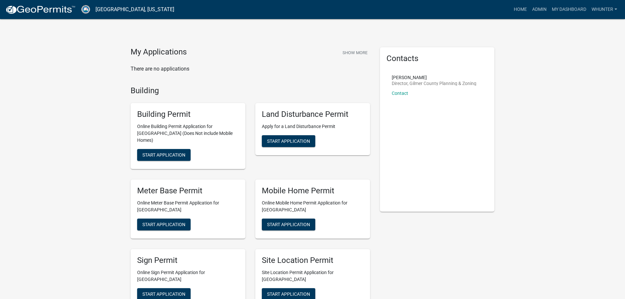  I want to click on a: My Dashboard, so click(569, 10).